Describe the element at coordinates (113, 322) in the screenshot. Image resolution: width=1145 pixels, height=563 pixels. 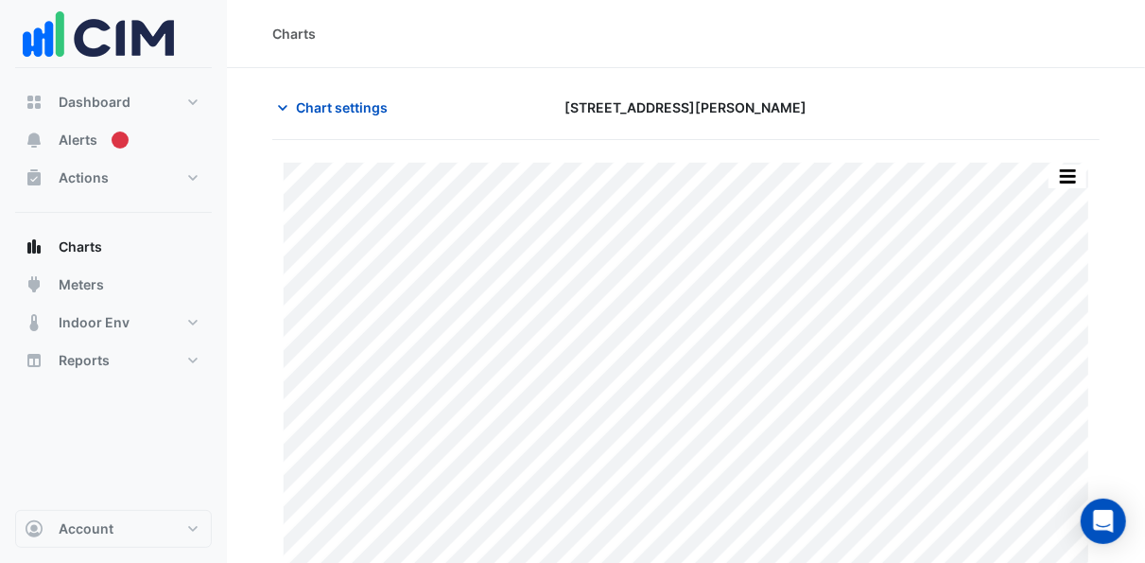
I see `button: Indoor Env` at that location.